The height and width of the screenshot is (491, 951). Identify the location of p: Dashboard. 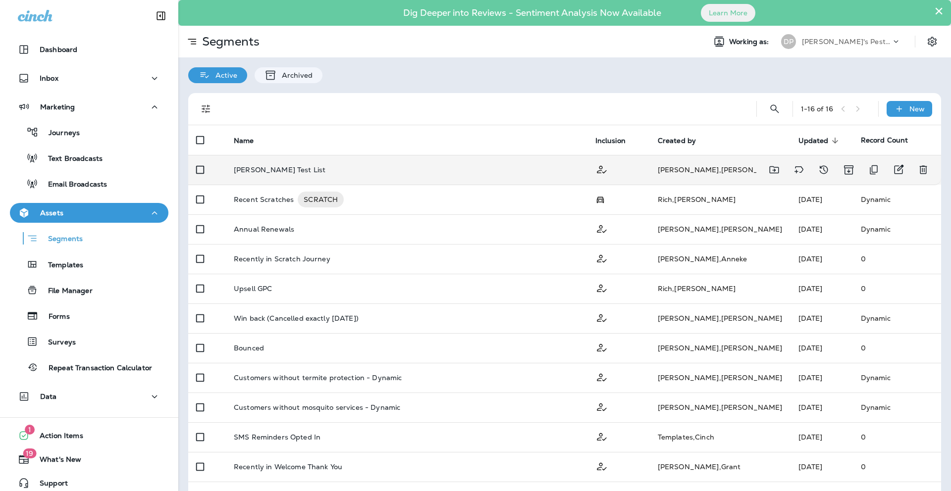
(58, 50).